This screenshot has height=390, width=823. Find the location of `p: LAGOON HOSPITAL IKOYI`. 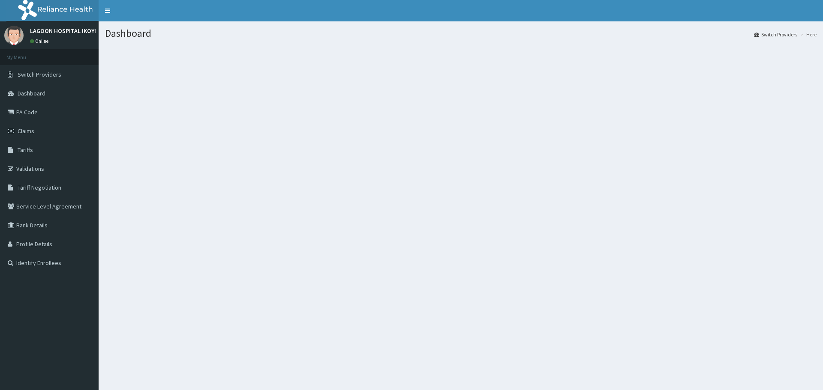

p: LAGOON HOSPITAL IKOYI is located at coordinates (63, 31).